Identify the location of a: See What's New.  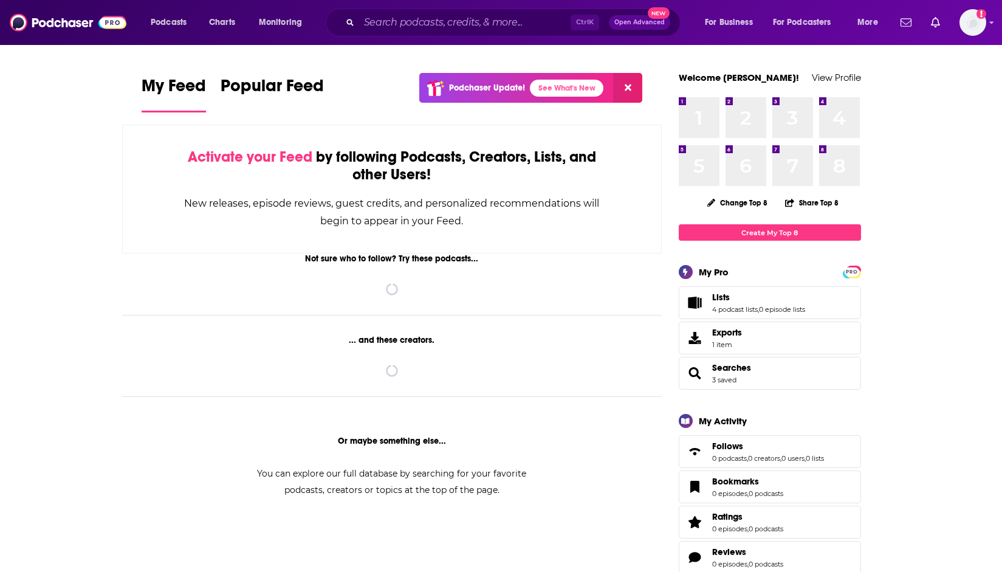
(566, 88).